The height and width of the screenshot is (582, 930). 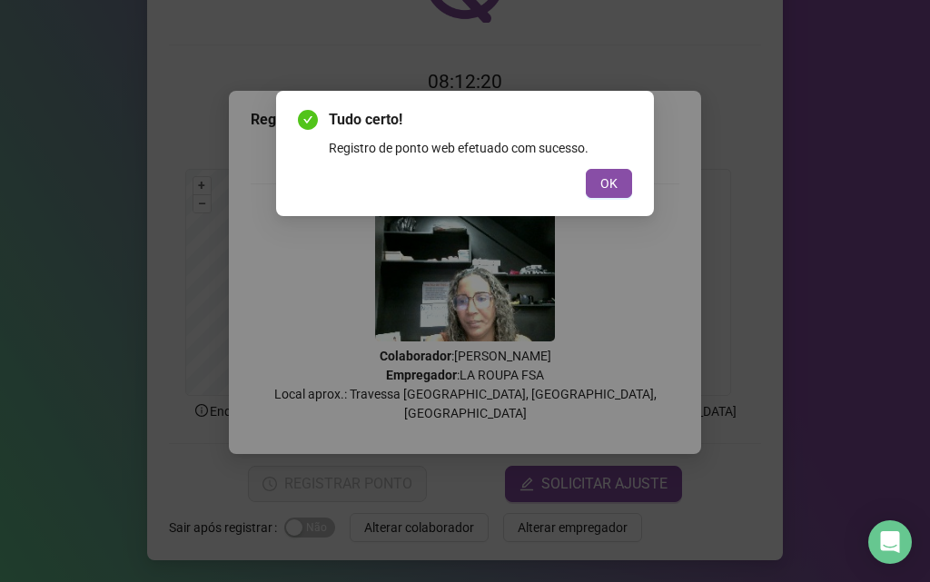 What do you see at coordinates (609, 183) in the screenshot?
I see `span: OK` at bounding box center [609, 183].